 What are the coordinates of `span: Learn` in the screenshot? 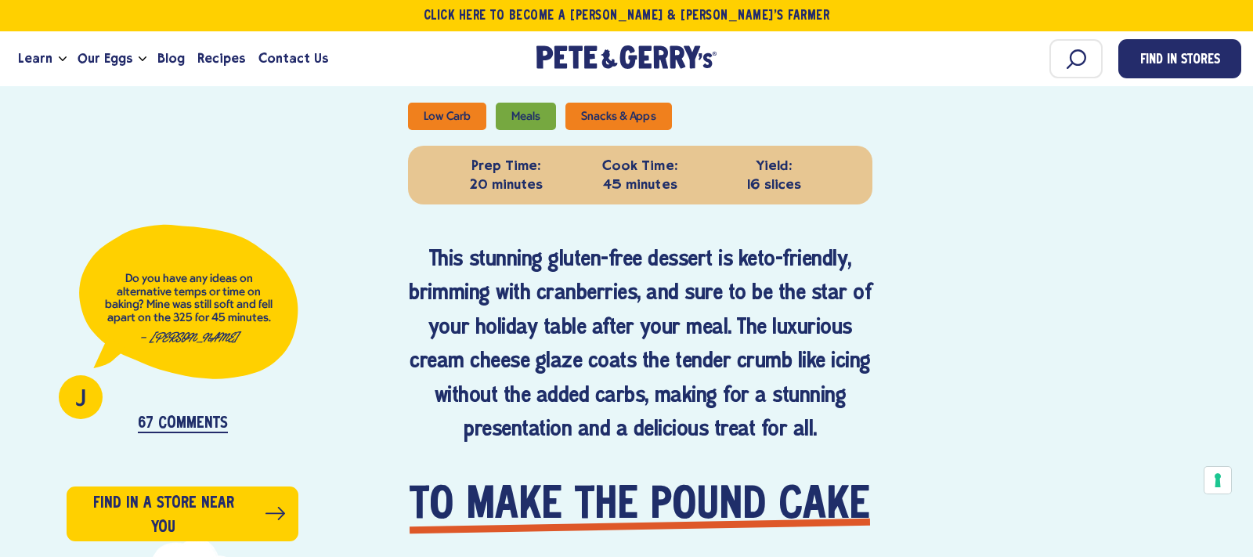 It's located at (35, 58).